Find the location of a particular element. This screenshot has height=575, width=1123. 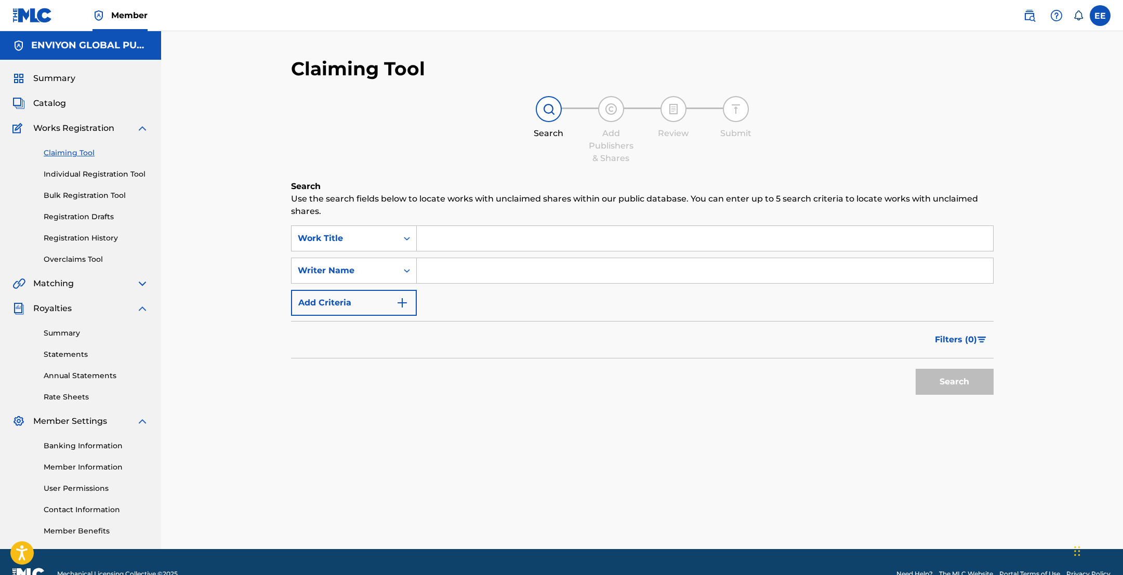

span: Royalties is located at coordinates (53, 309).